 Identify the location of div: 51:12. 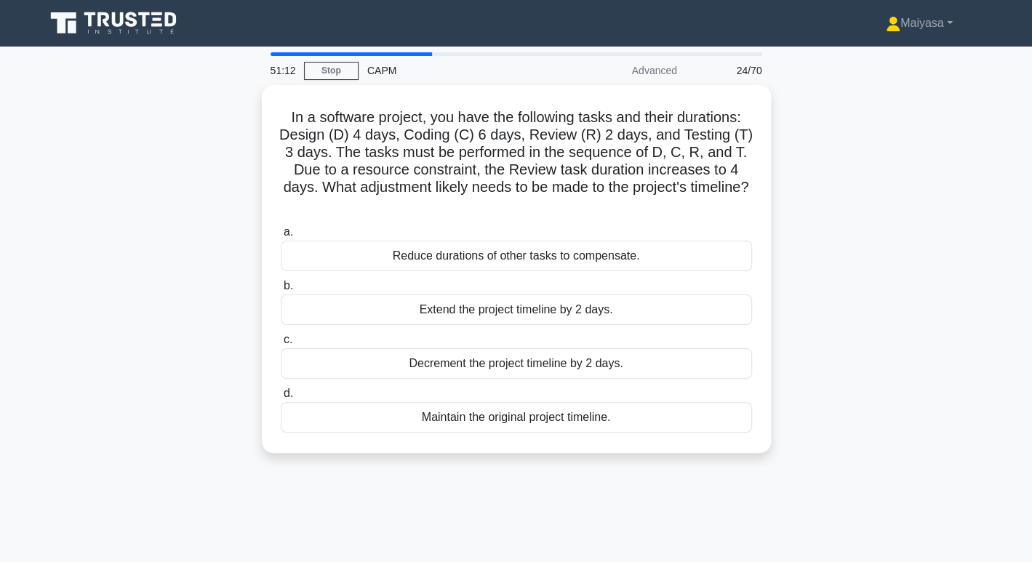
(283, 71).